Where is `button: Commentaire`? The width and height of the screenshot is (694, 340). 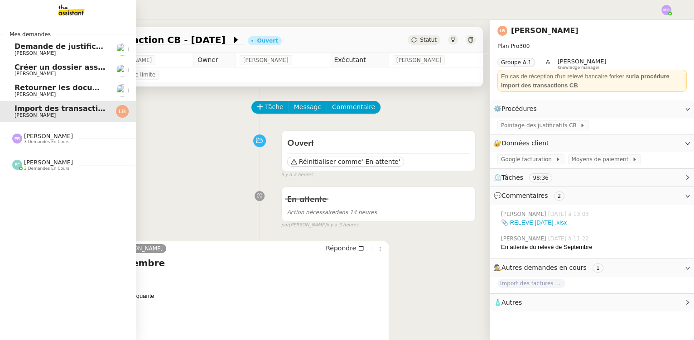
button: Commentaire is located at coordinates (353, 107).